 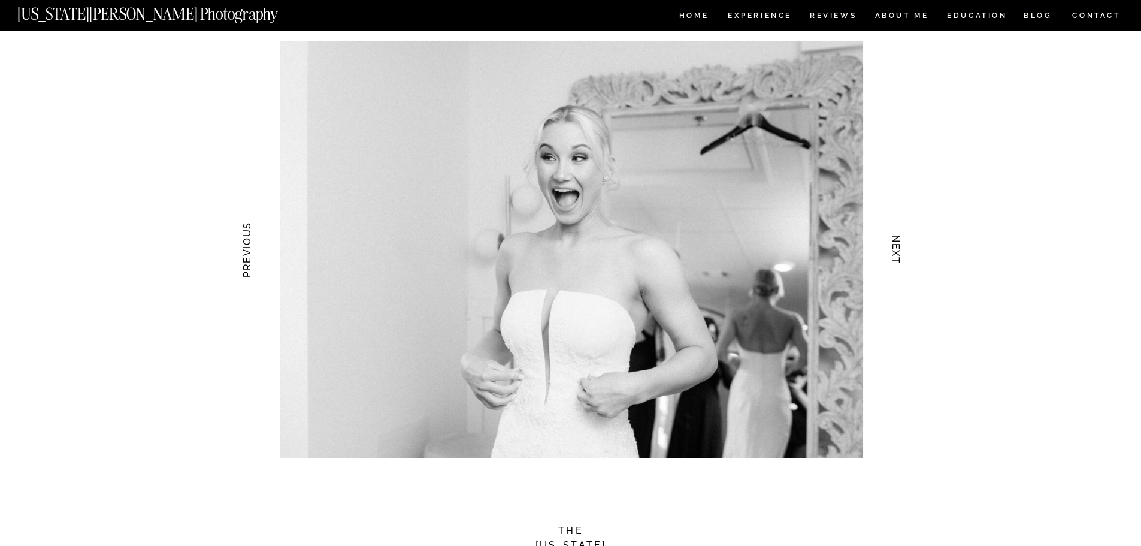 I want to click on a: ABOUT ME, so click(x=902, y=17).